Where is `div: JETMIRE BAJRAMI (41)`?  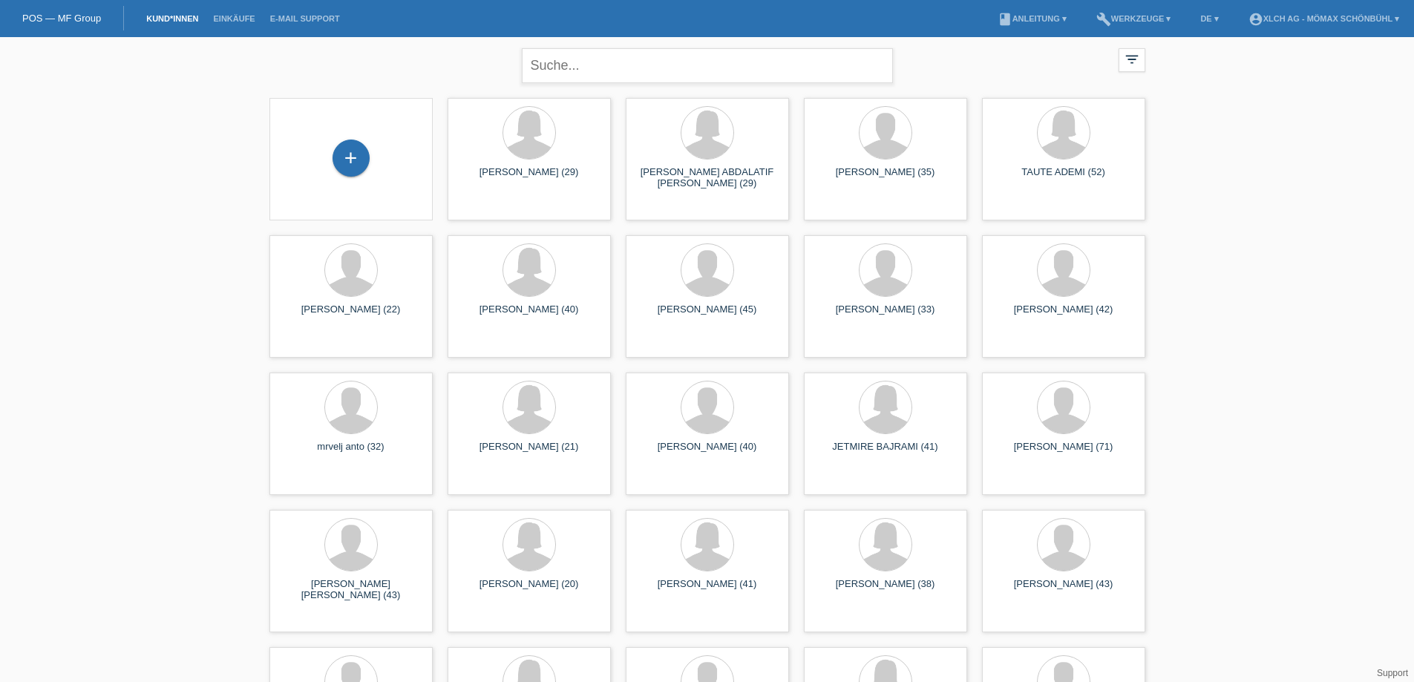 div: JETMIRE BAJRAMI (41) is located at coordinates (885, 453).